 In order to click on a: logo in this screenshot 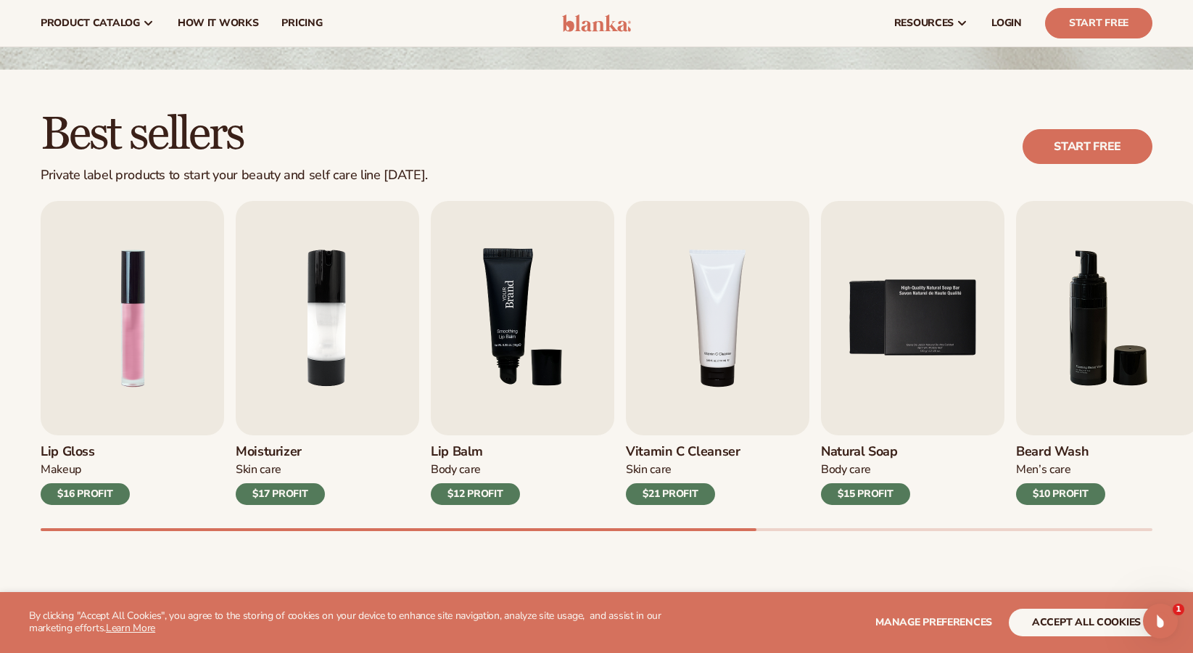, I will do `click(596, 23)`.